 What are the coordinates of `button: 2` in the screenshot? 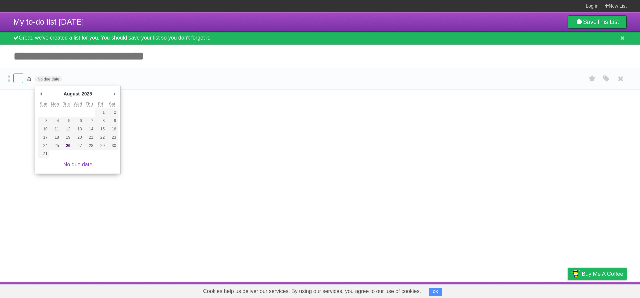 It's located at (112, 113).